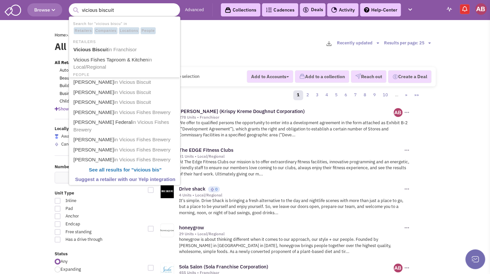  What do you see at coordinates (380, 10) in the screenshot?
I see `a: Help-Center` at bounding box center [380, 10].